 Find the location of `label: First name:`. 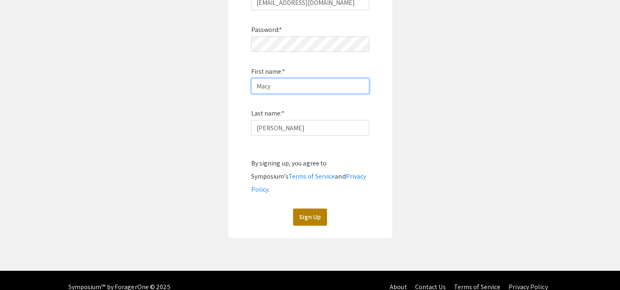

label: First name: is located at coordinates (268, 72).